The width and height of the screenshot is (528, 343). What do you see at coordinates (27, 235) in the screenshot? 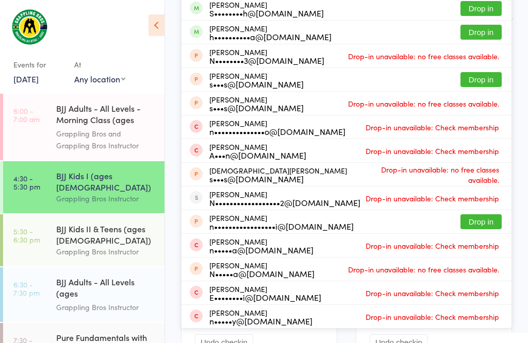
I see `time: 5:30 - 6:30 pm` at bounding box center [27, 235].